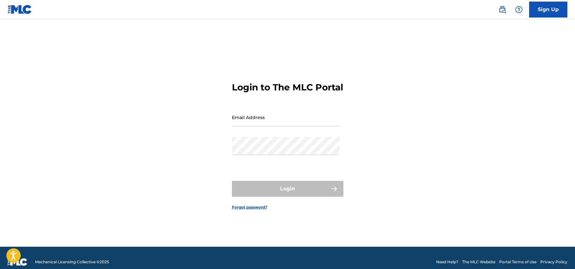 The width and height of the screenshot is (575, 269). Describe the element at coordinates (20, 9) in the screenshot. I see `img: MLC Logo` at that location.